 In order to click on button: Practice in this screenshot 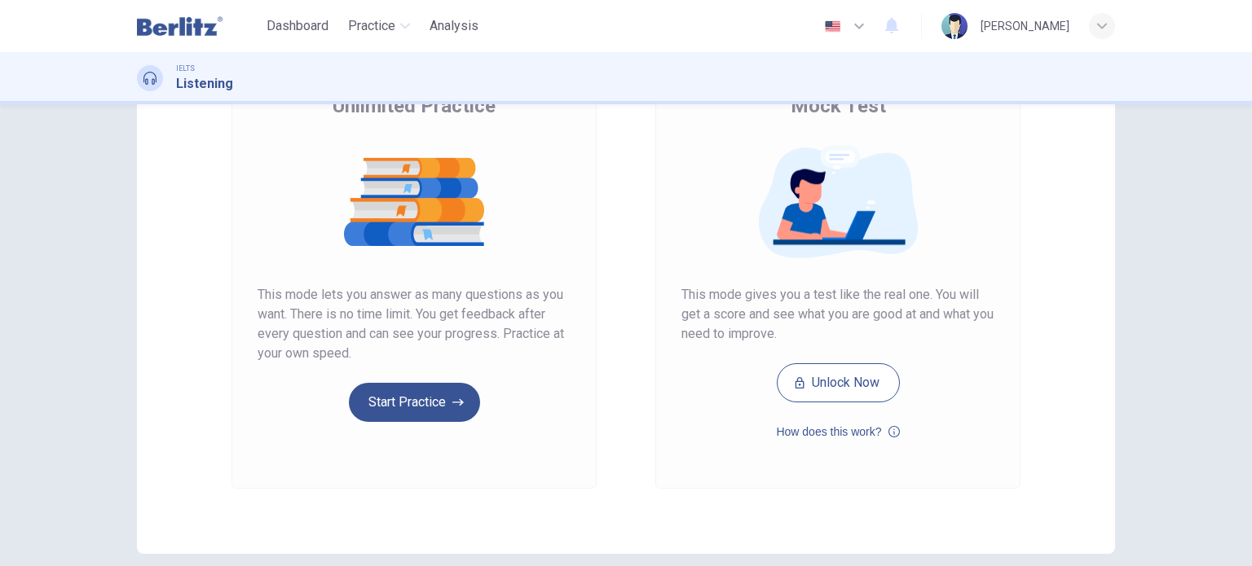, I will do `click(379, 26)`.